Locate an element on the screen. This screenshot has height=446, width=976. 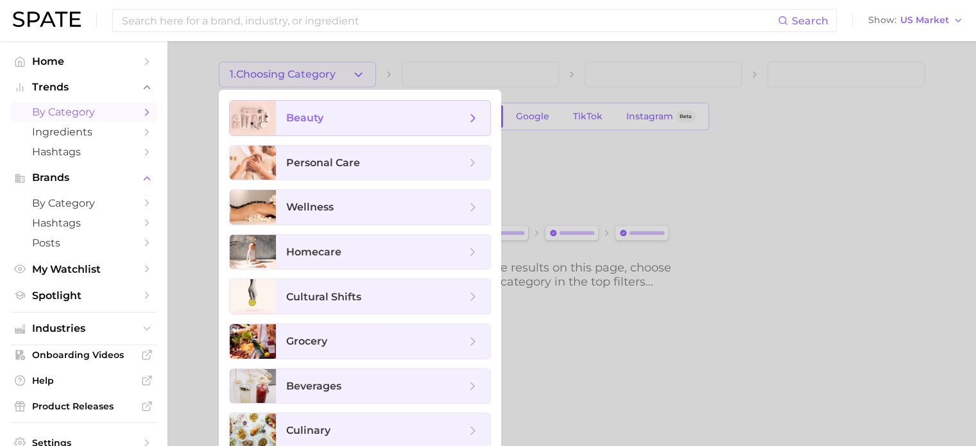
span: Help is located at coordinates (83, 380).